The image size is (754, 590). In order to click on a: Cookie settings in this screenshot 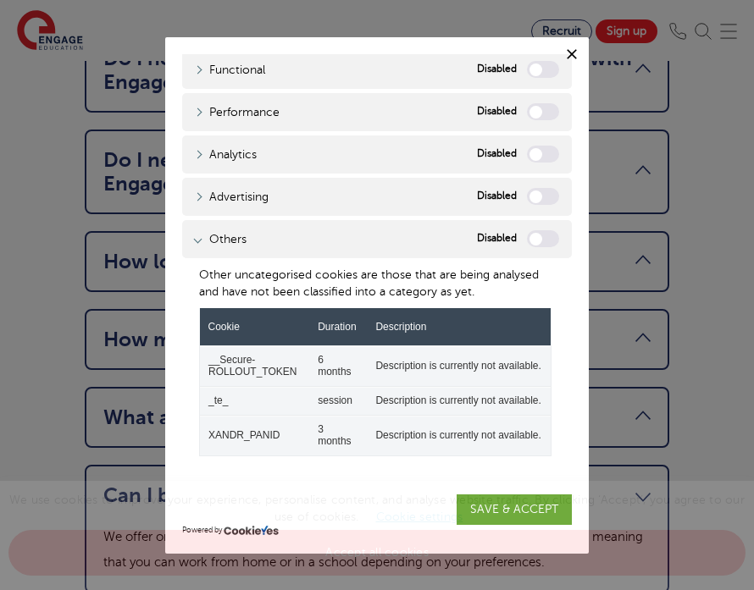, I will do `click(419, 517)`.